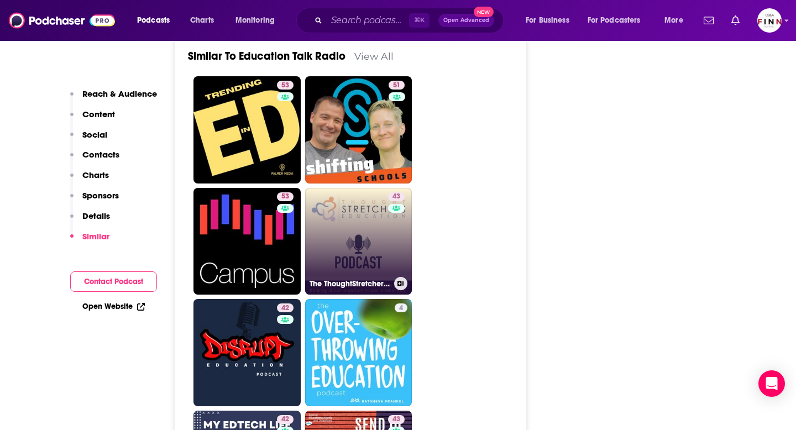  Describe the element at coordinates (674, 20) in the screenshot. I see `span: More` at that location.